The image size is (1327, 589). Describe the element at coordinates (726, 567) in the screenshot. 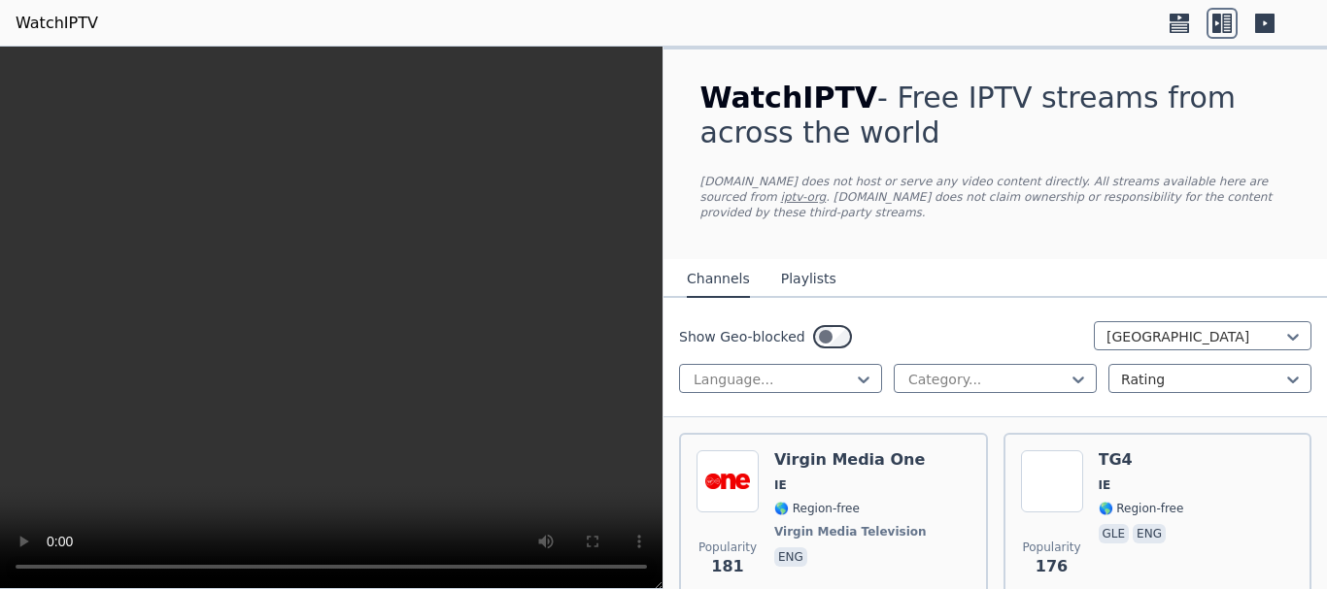

I see `span: 181` at that location.